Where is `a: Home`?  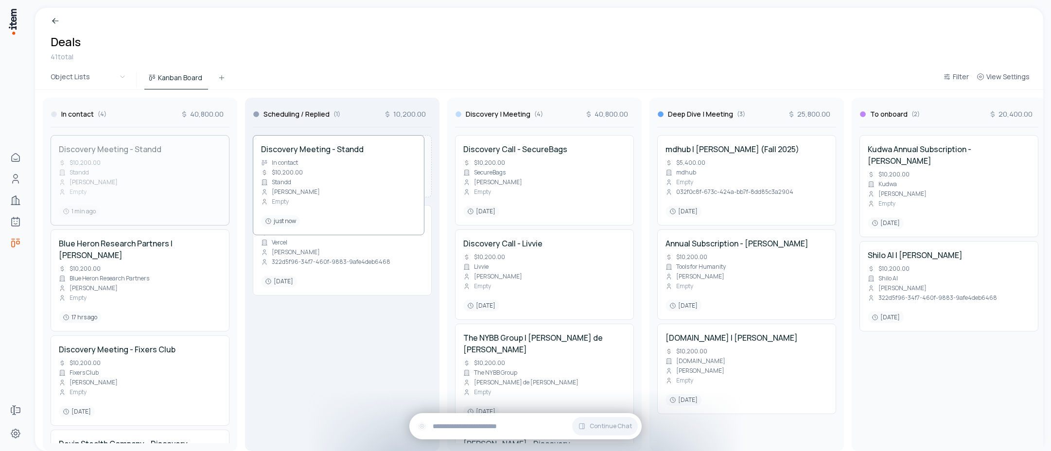 a: Home is located at coordinates (16, 157).